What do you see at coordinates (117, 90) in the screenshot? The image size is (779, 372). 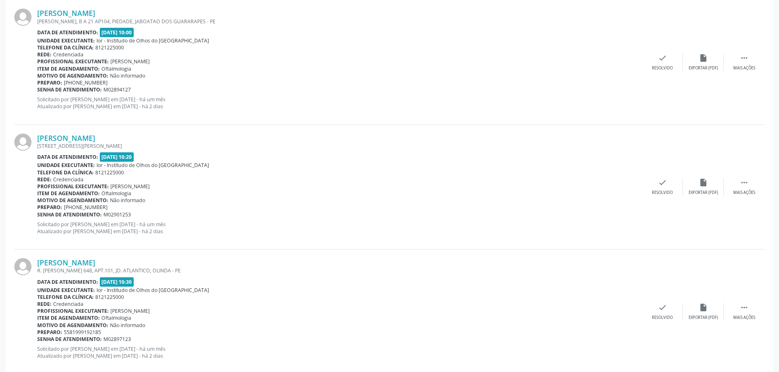 I see `span: M02894127` at bounding box center [117, 90].